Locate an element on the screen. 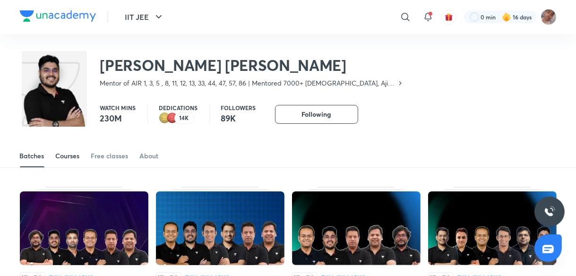  a: Batches is located at coordinates (32, 156).